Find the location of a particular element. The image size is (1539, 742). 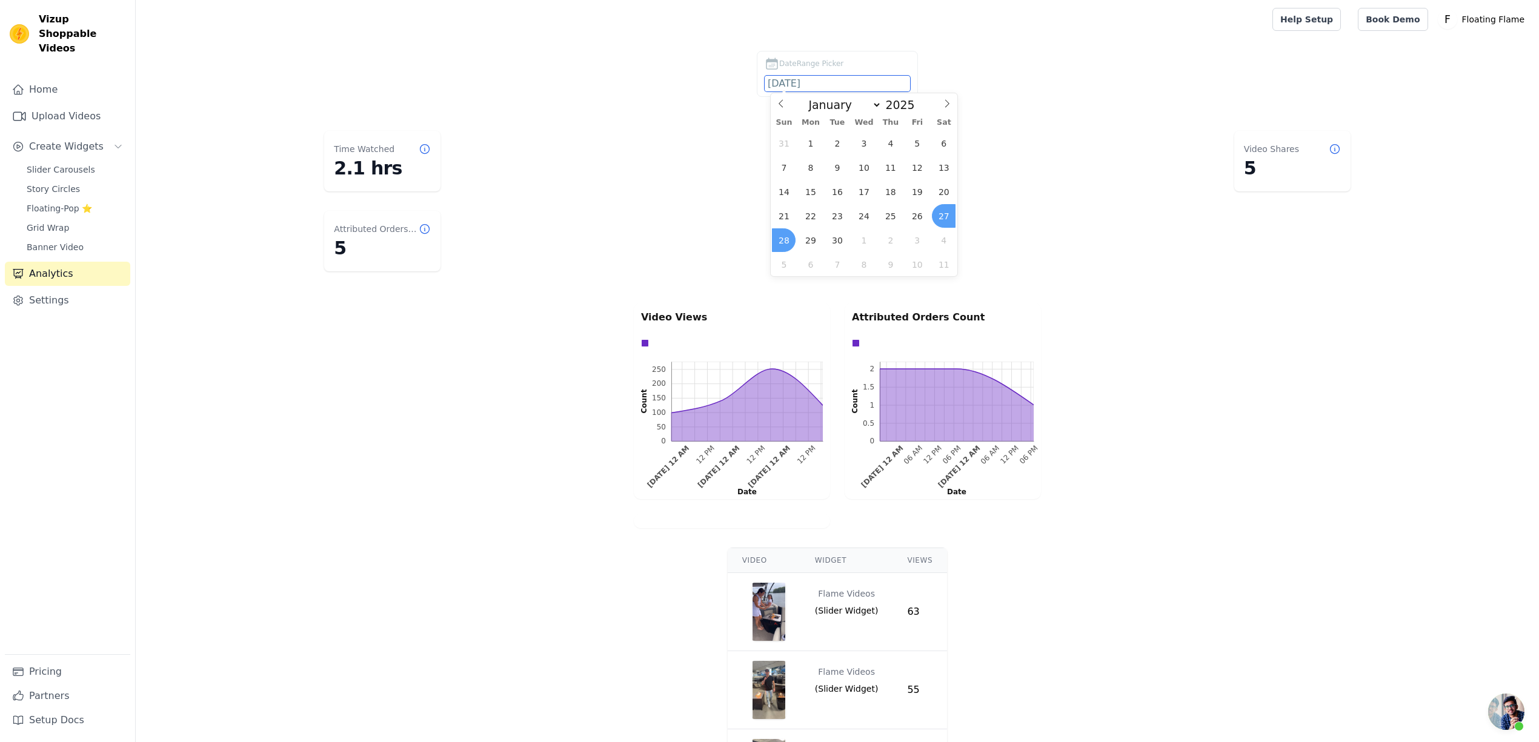

input: Year is located at coordinates (903, 105).